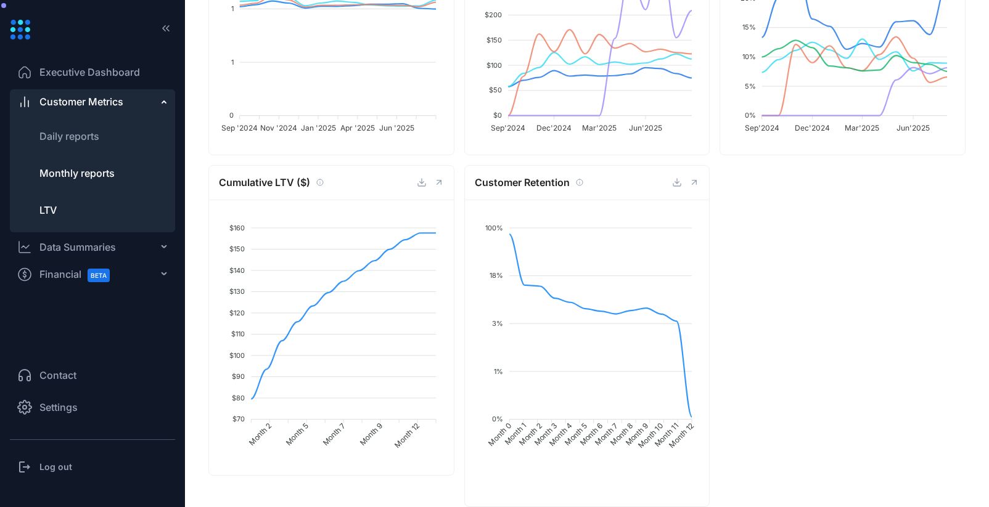  What do you see at coordinates (279, 128) in the screenshot?
I see `tspan: Nov '2024` at bounding box center [279, 128].